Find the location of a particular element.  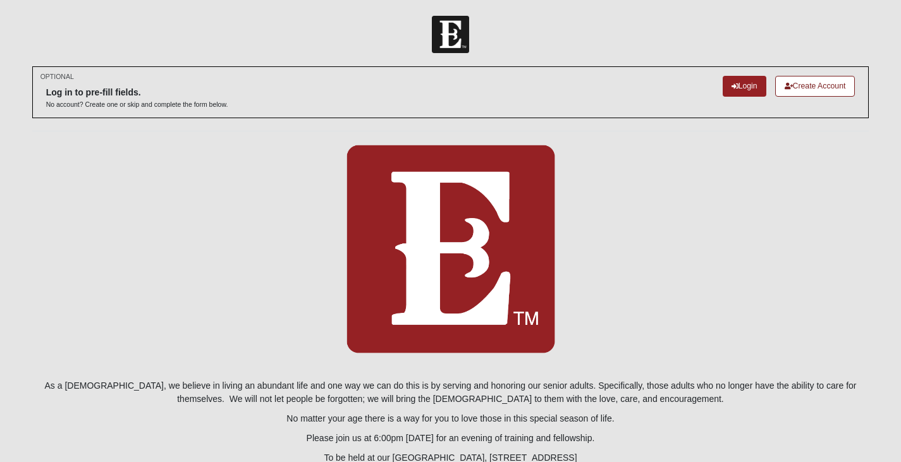

img: Church of Eleven22 Logo is located at coordinates (450, 34).